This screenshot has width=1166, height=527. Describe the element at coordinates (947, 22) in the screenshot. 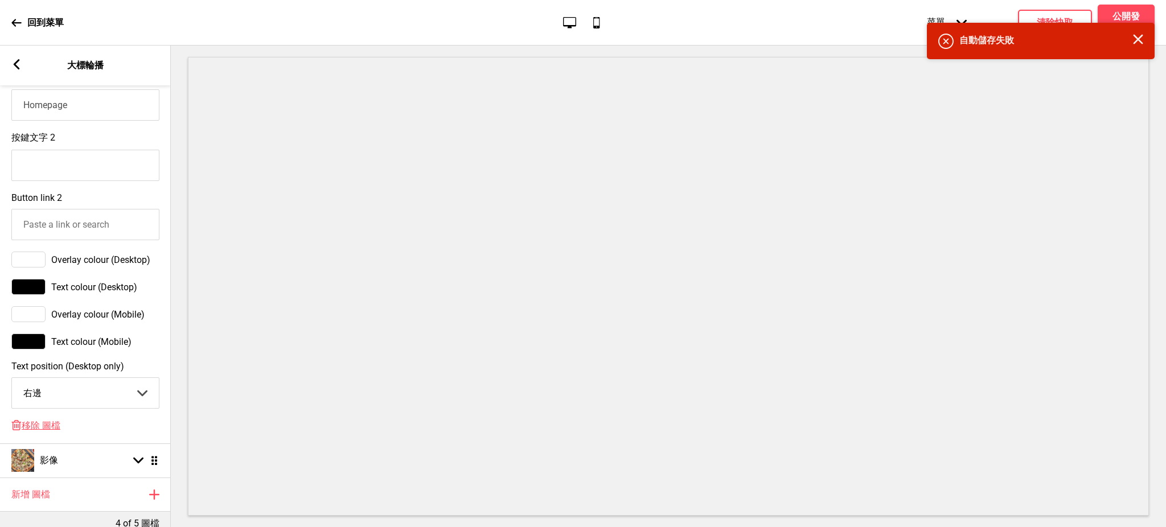

I see `div: 菜單` at that location.